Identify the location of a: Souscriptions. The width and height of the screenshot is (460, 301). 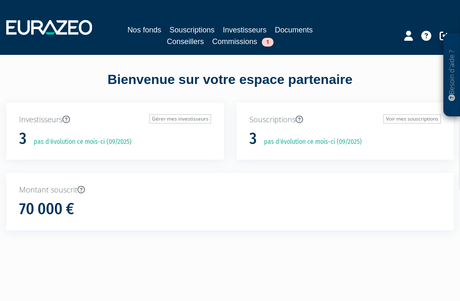
(192, 30).